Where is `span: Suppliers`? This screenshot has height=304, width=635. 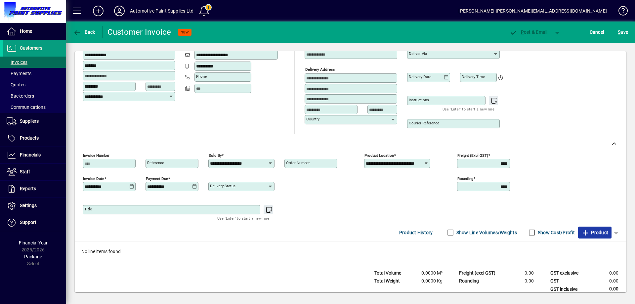 span: Suppliers is located at coordinates (29, 121).